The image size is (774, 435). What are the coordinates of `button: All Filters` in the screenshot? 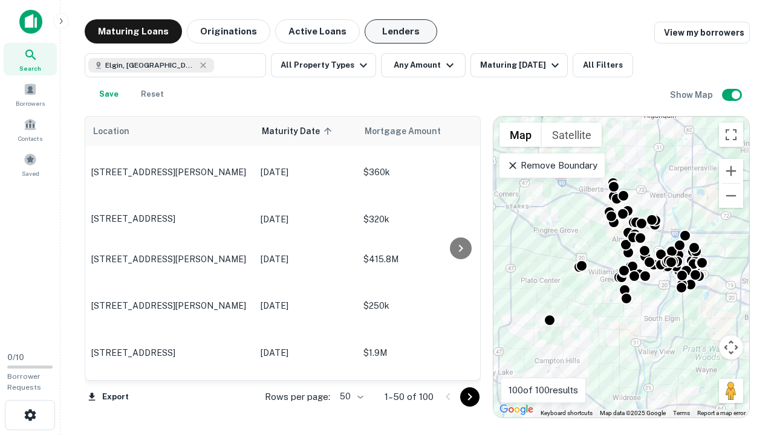 It's located at (603, 65).